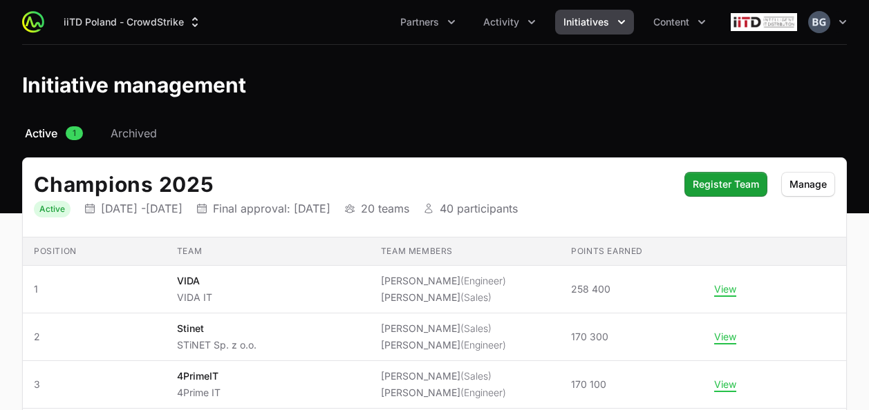  What do you see at coordinates (33, 22) in the screenshot?
I see `img: ActivitySource` at bounding box center [33, 22].